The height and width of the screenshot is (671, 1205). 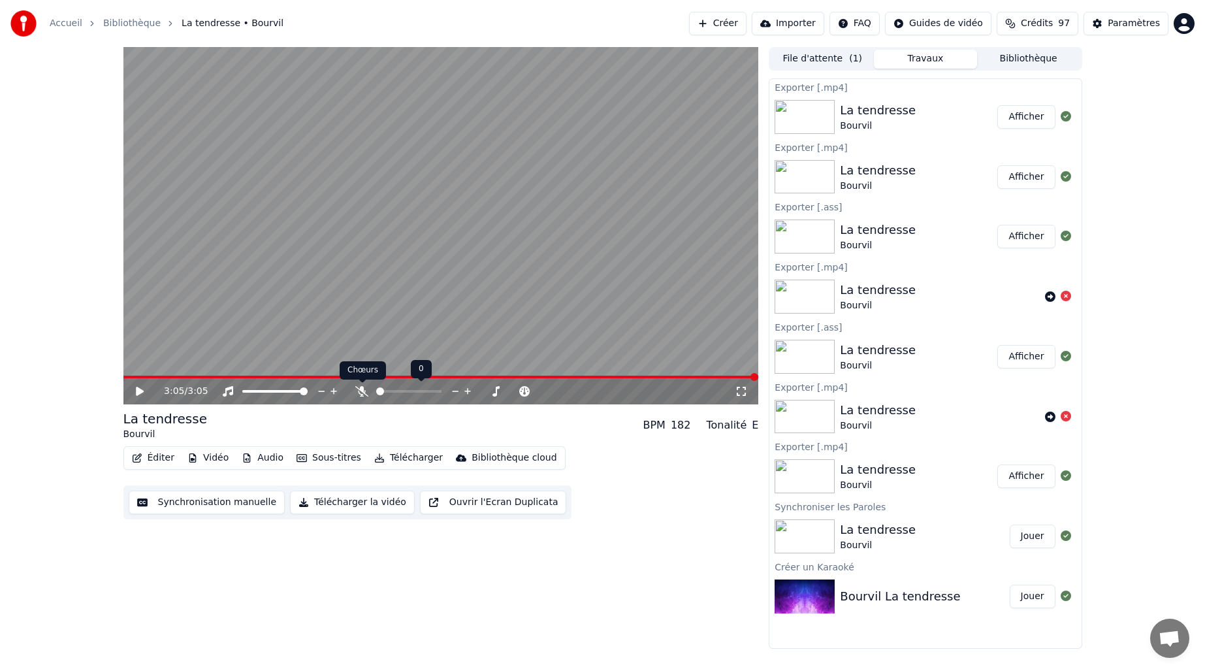 I want to click on a: Bibliothèque, so click(x=132, y=24).